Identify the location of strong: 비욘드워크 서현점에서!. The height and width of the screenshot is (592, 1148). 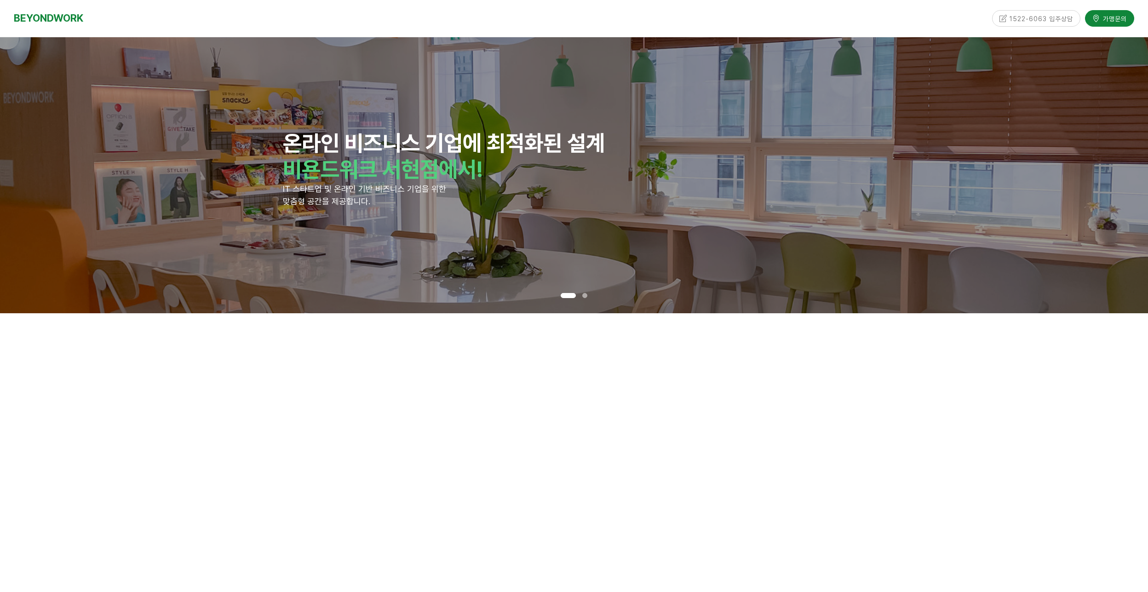
(383, 169).